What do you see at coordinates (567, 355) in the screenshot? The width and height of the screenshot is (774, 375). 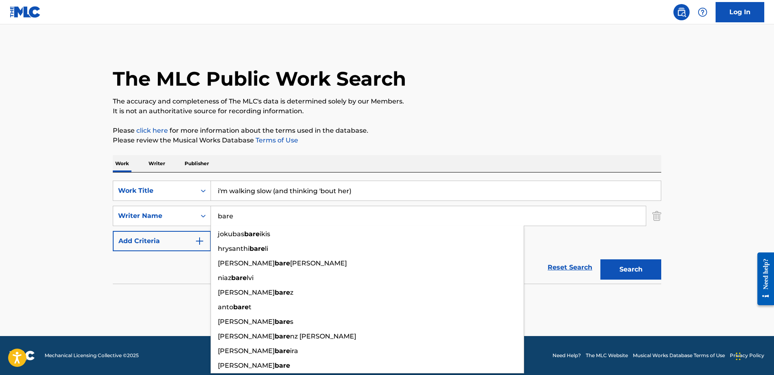 I see `a: Need Help?` at bounding box center [567, 355].